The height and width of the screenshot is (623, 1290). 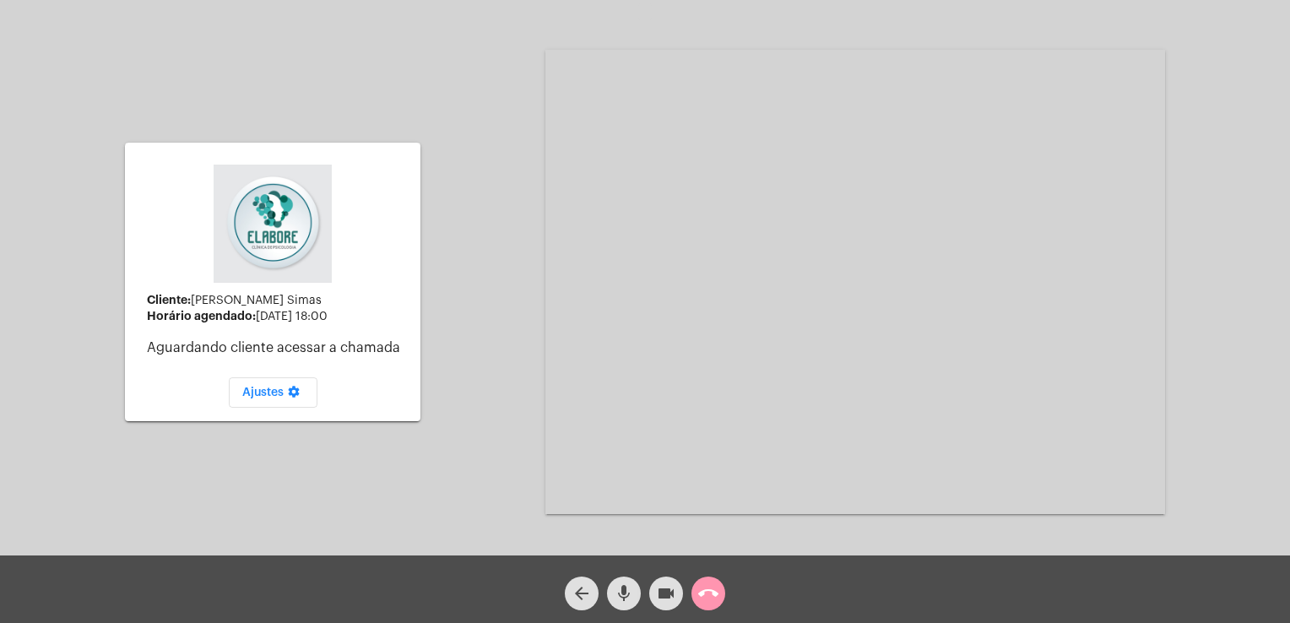 What do you see at coordinates (273, 393) in the screenshot?
I see `span: Ajustes` at bounding box center [273, 393].